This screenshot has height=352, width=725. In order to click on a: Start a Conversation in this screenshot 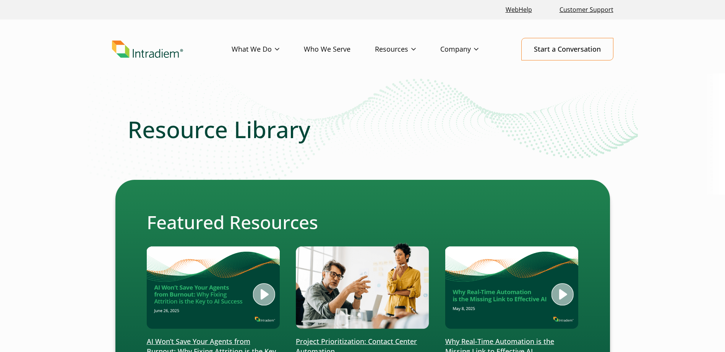, I will do `click(568, 49)`.